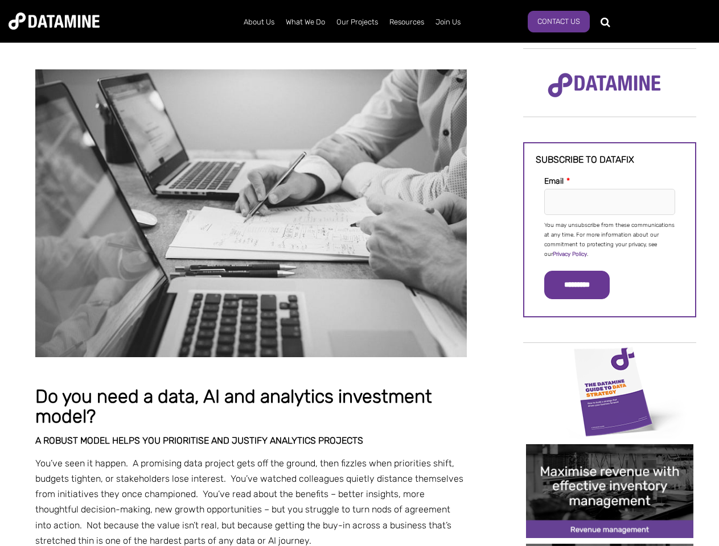 This screenshot has height=546, width=719. What do you see at coordinates (570, 254) in the screenshot?
I see `a: Privacy Policy` at bounding box center [570, 254].